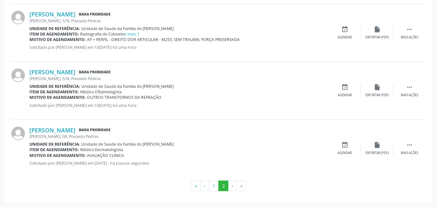 This screenshot has width=437, height=207. What do you see at coordinates (223, 186) in the screenshot?
I see `button: Go to page 2` at bounding box center [223, 186].